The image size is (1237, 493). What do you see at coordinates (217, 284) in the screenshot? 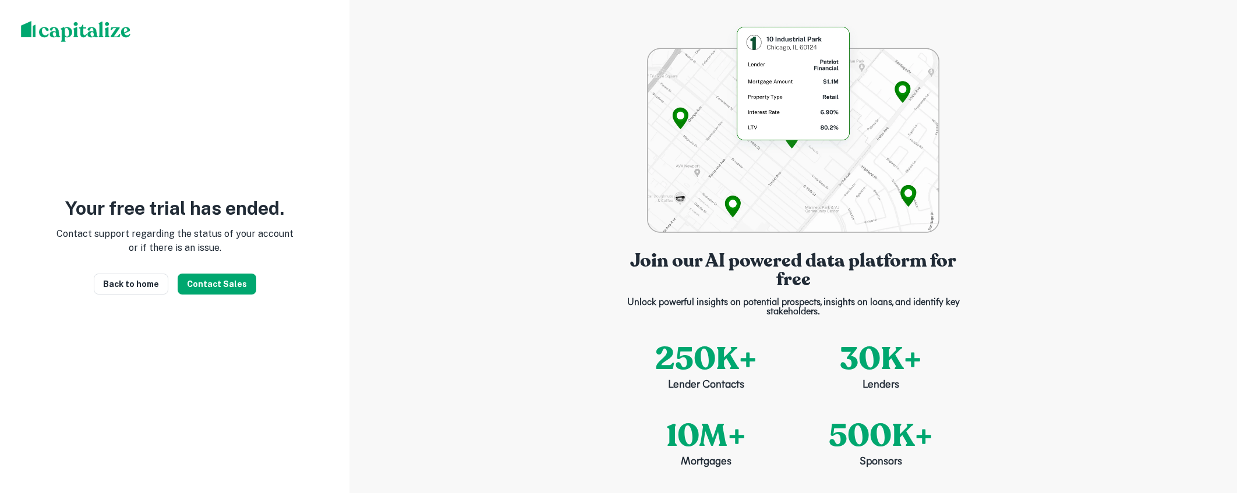
I see `button: Contact Sales` at bounding box center [217, 284].